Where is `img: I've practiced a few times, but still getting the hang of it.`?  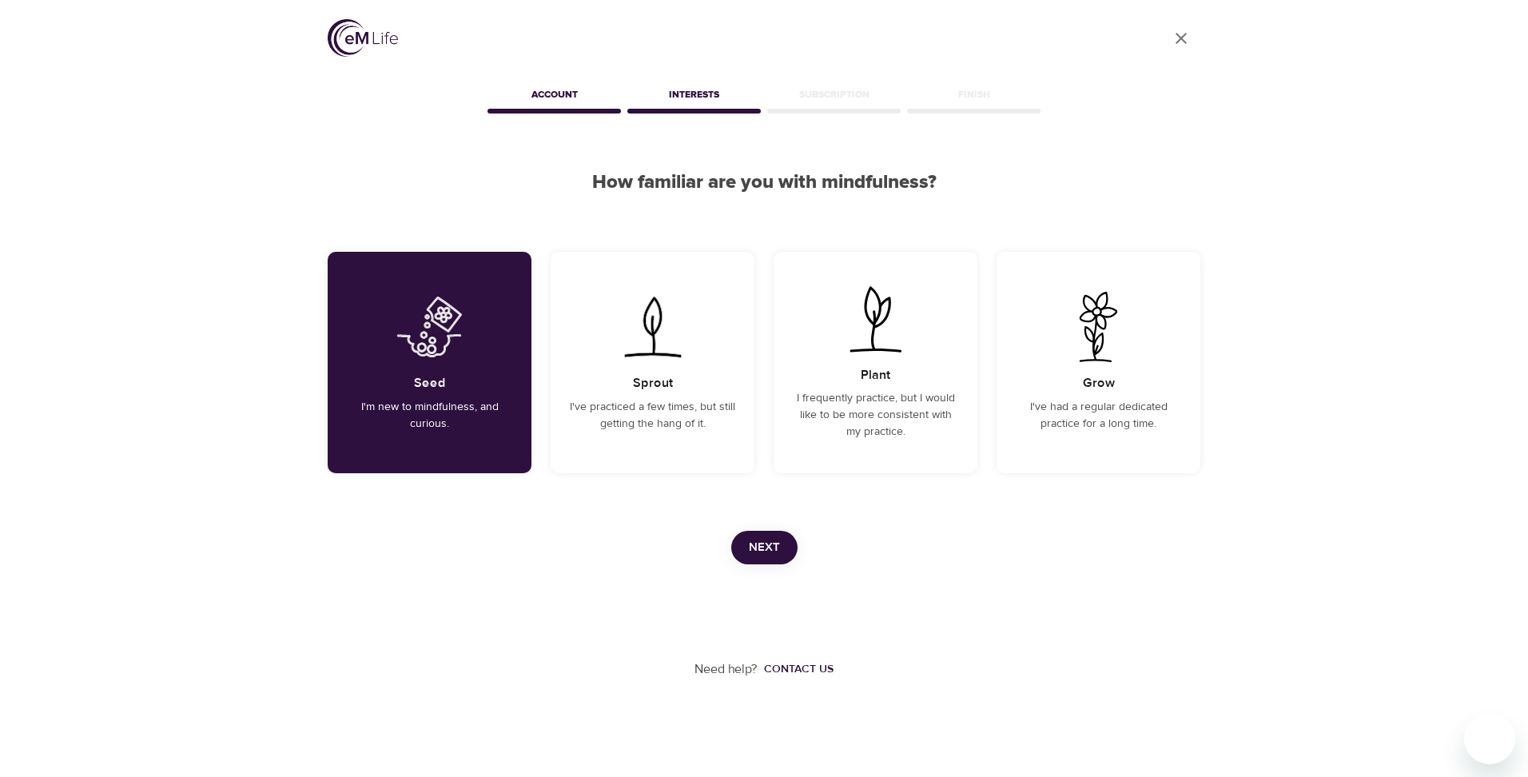
img: I've practiced a few times, but still getting the hang of it. is located at coordinates (652, 327).